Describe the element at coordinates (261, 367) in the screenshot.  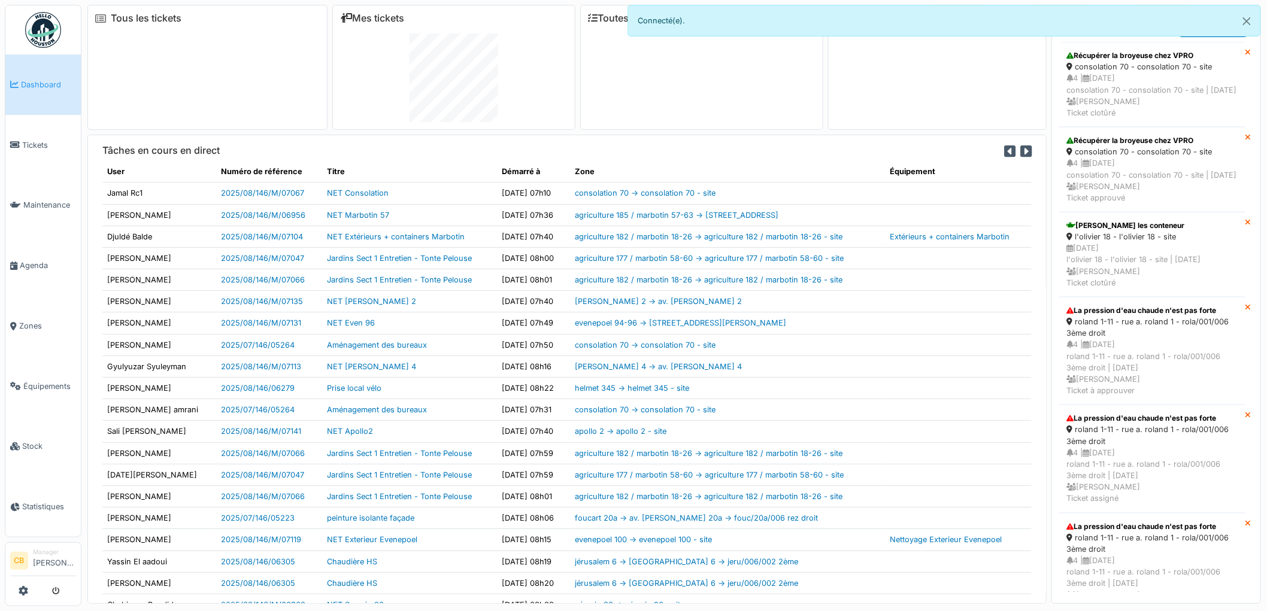
I see `a: 2025/08/146/M/07113` at that location.